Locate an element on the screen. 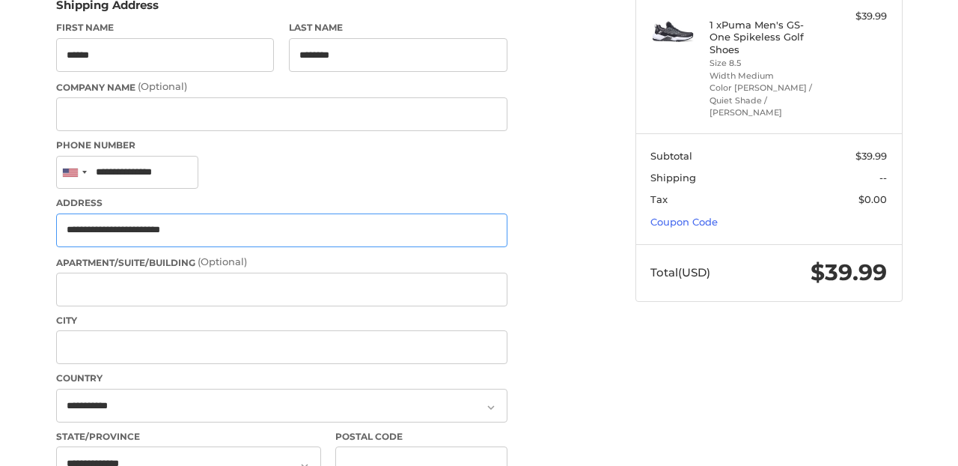 The width and height of the screenshot is (958, 466). label: Postal Code is located at coordinates (421, 436).